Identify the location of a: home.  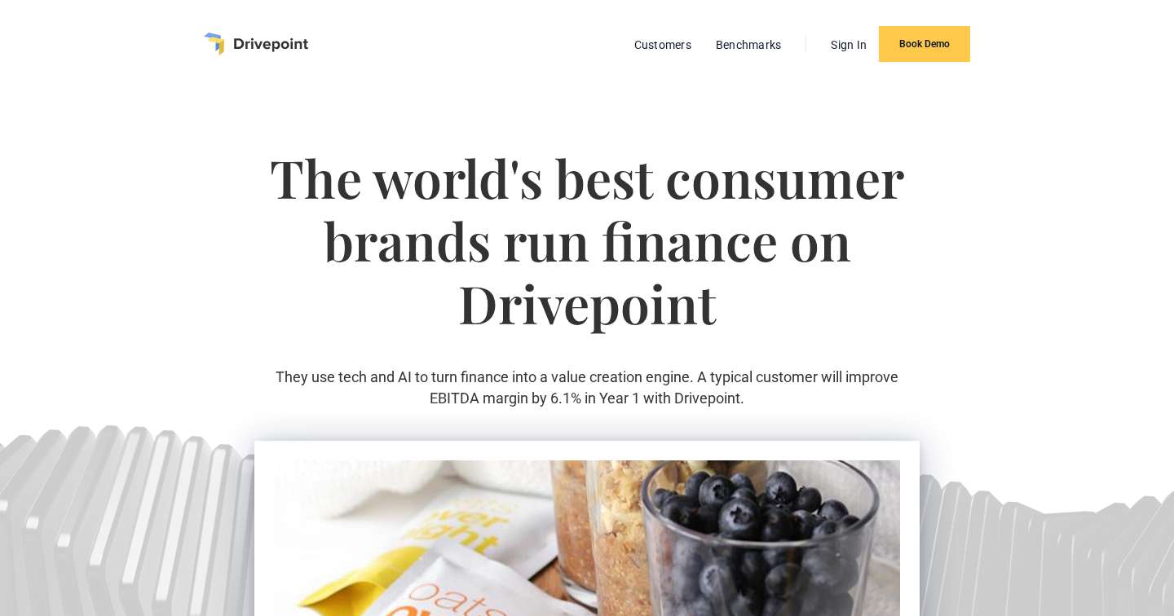
(256, 44).